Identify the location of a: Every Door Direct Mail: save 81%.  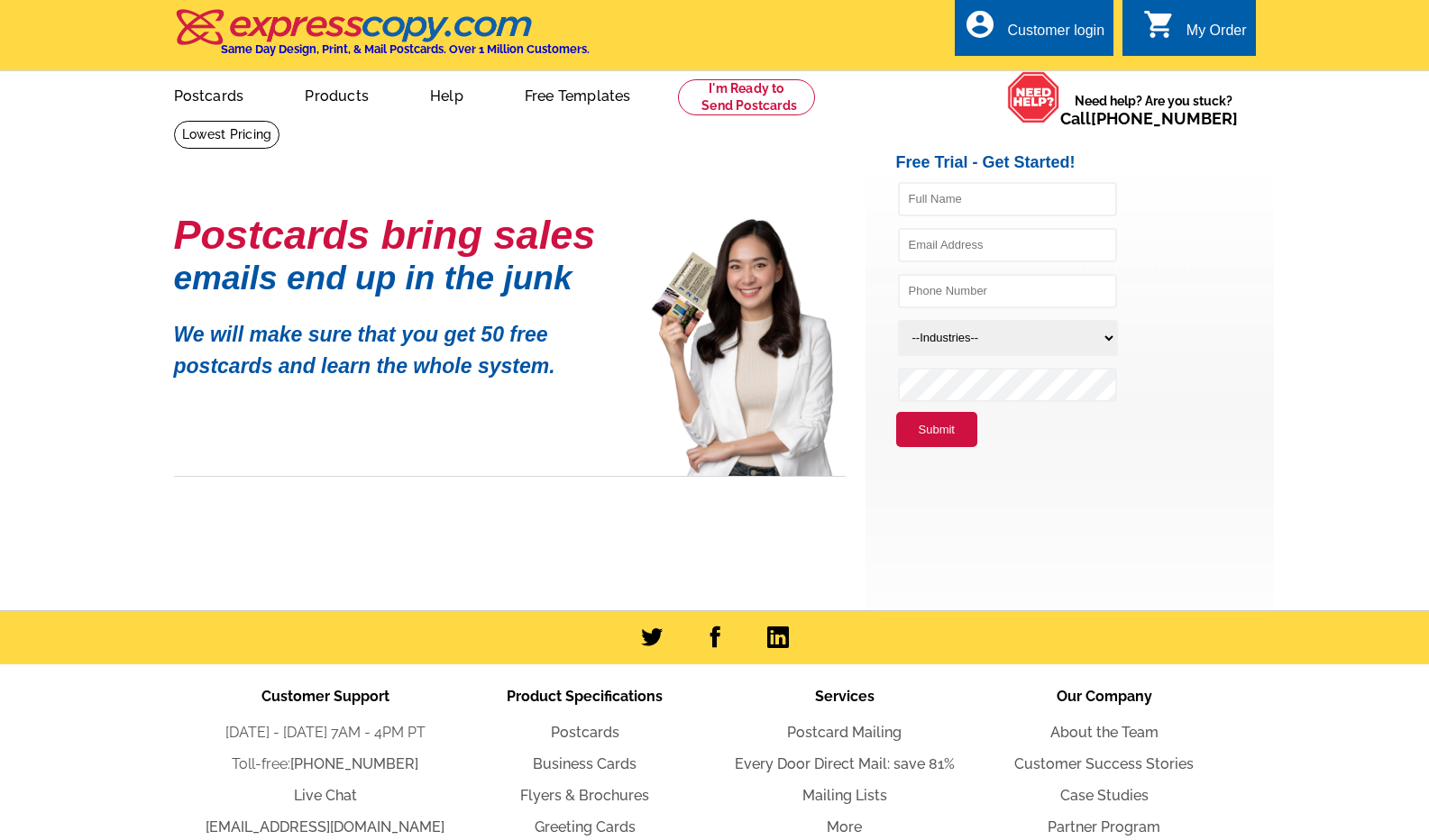
(844, 763).